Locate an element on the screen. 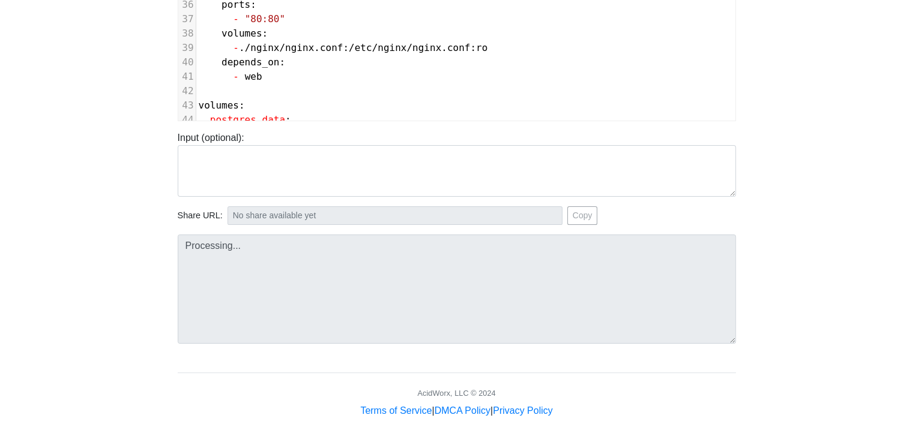 The image size is (913, 445). a: Privacy Policy is located at coordinates (523, 411).